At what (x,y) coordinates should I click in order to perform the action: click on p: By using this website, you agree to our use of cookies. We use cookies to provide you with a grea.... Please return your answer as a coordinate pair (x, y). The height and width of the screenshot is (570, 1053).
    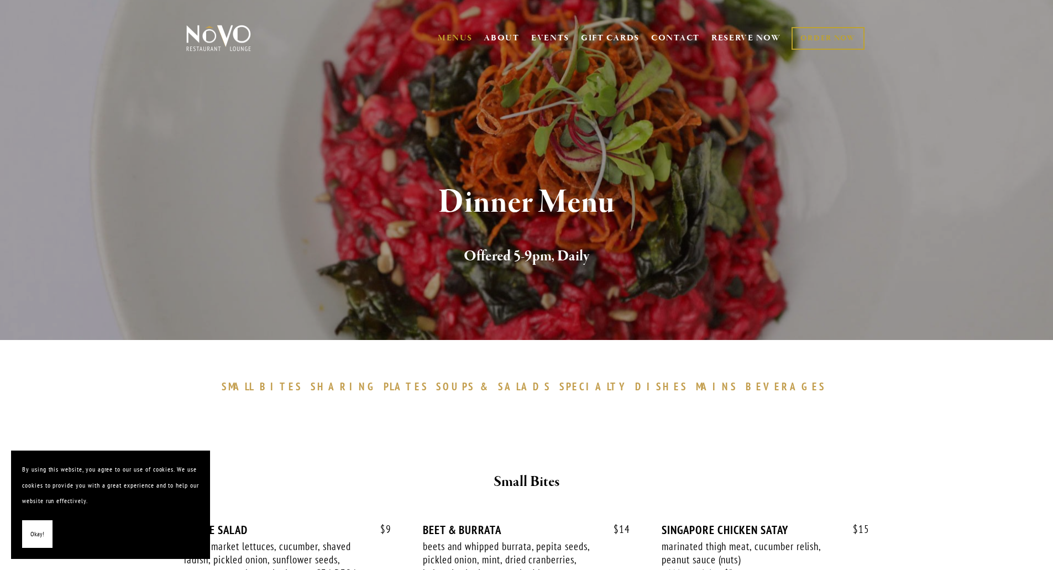
    Looking at the image, I should click on (111, 485).